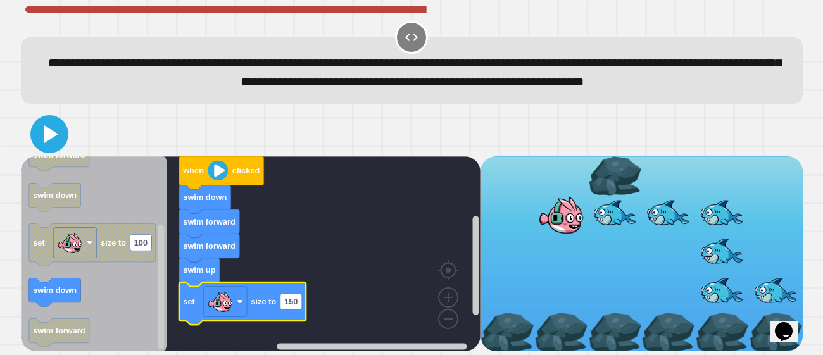 This screenshot has height=355, width=823. Describe the element at coordinates (141, 242) in the screenshot. I see `text: 100` at that location.